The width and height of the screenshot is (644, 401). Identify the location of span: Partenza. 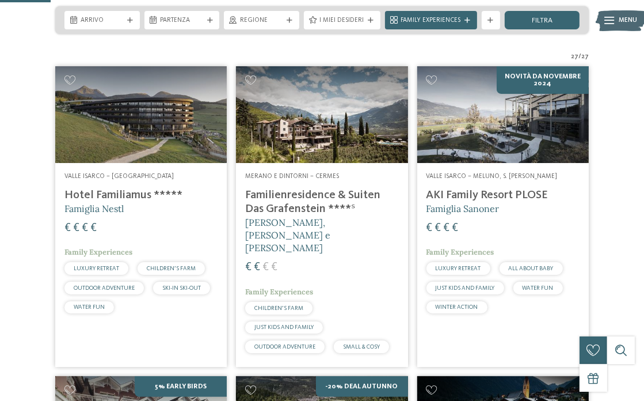
(182, 21).